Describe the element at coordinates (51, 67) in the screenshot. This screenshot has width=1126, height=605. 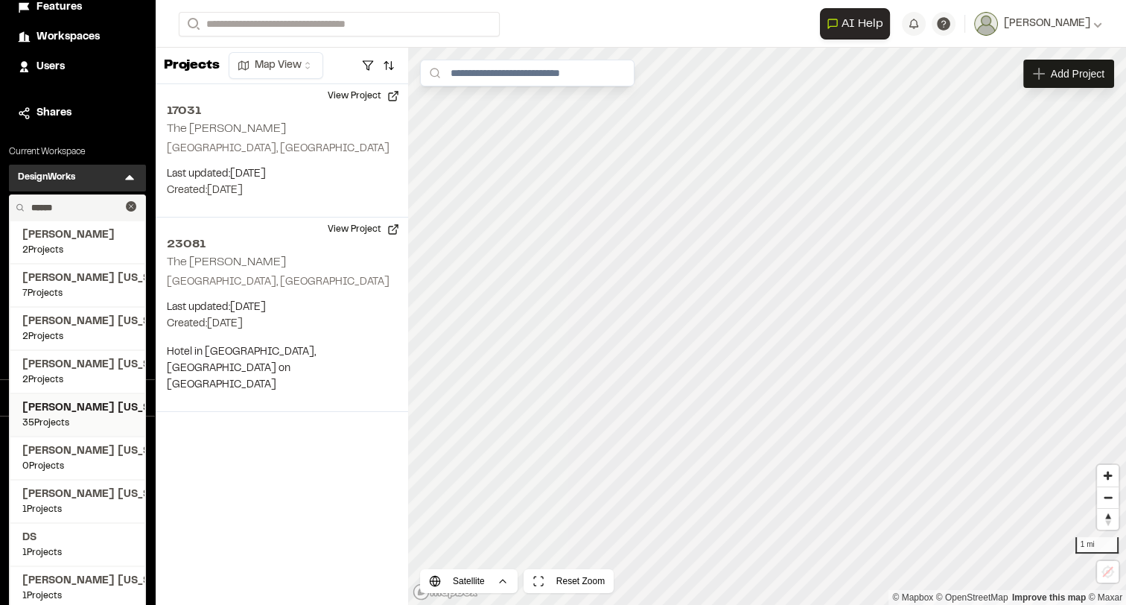
I see `span: Users` at that location.